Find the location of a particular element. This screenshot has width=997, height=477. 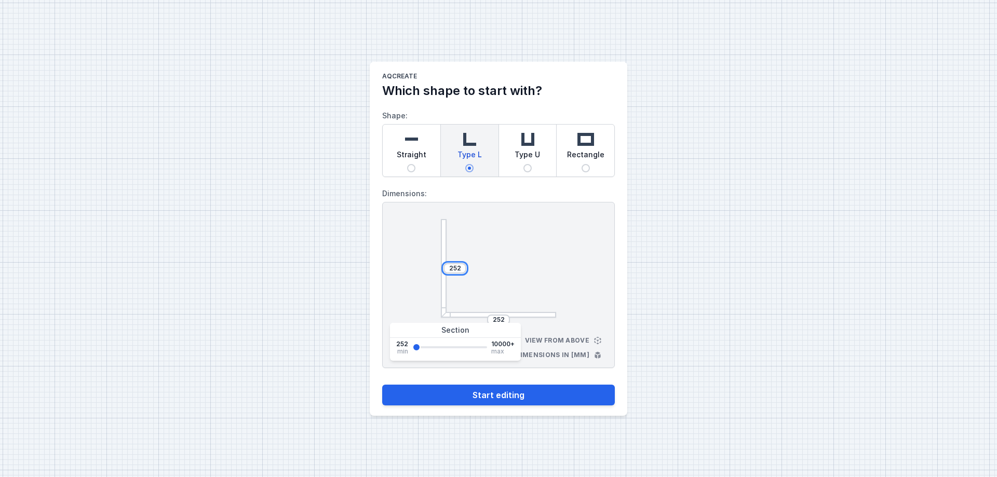

h2: Which shape to start with? is located at coordinates (498, 91).